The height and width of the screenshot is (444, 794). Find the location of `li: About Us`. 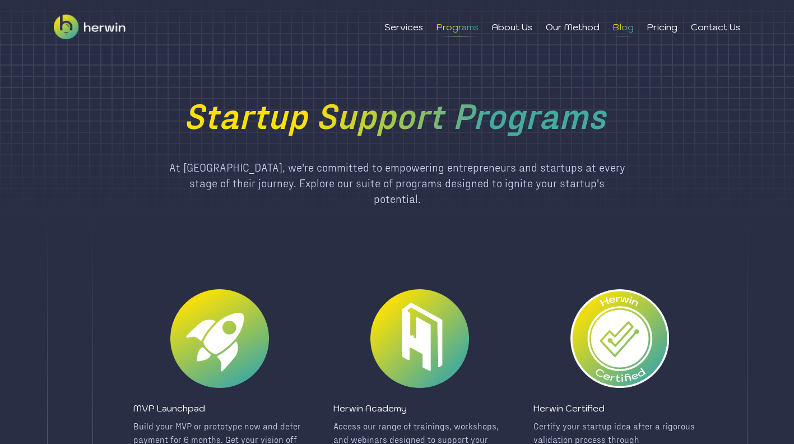

li: About Us is located at coordinates (512, 27).